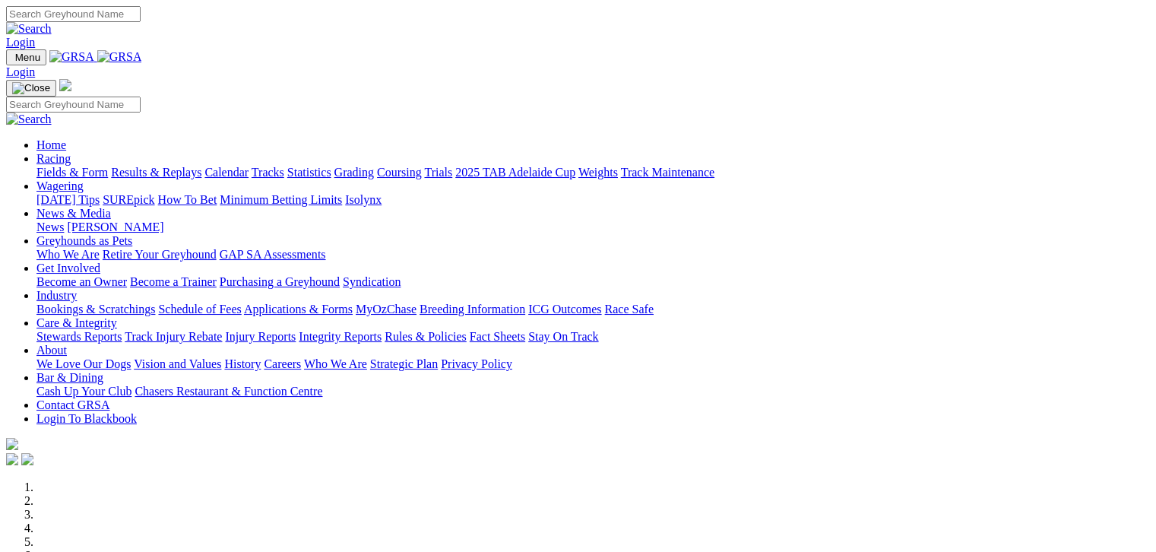 This screenshot has height=552, width=1156. Describe the element at coordinates (426, 336) in the screenshot. I see `a: Rules & Policies` at that location.